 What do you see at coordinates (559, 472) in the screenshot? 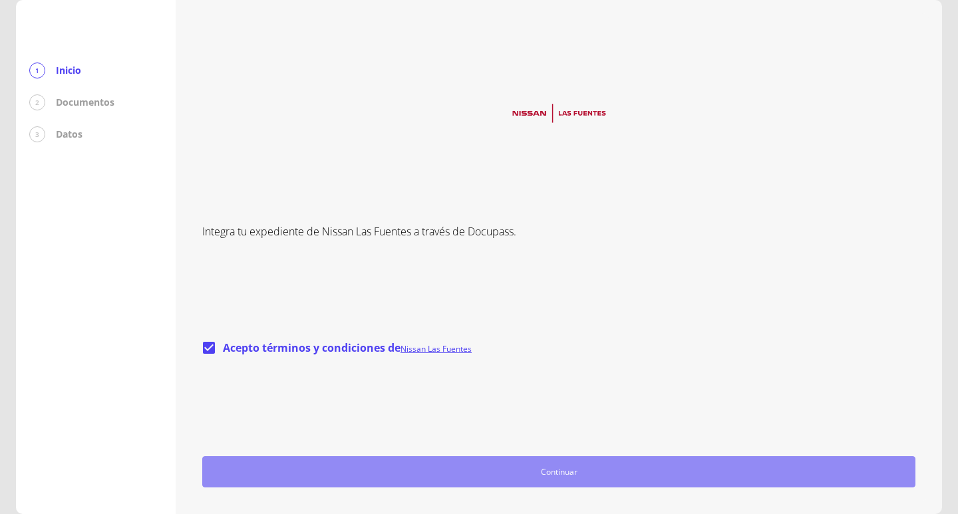
I see `button: Continuar` at bounding box center [559, 472].